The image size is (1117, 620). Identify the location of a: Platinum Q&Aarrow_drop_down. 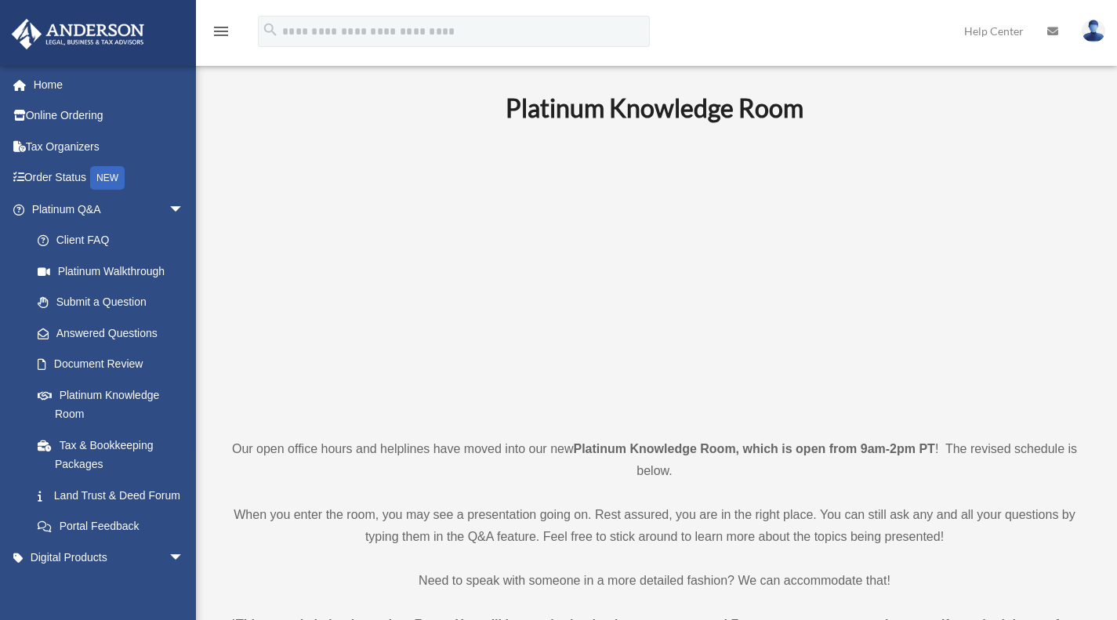
(109, 209).